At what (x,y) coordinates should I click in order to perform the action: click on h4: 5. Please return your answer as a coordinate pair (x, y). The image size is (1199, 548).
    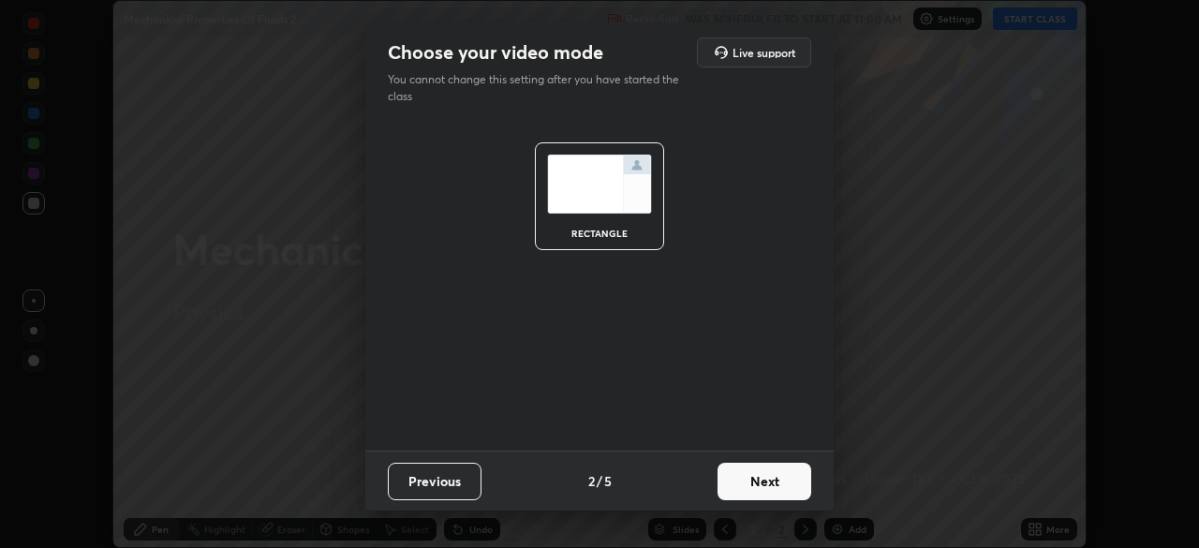
    Looking at the image, I should click on (608, 481).